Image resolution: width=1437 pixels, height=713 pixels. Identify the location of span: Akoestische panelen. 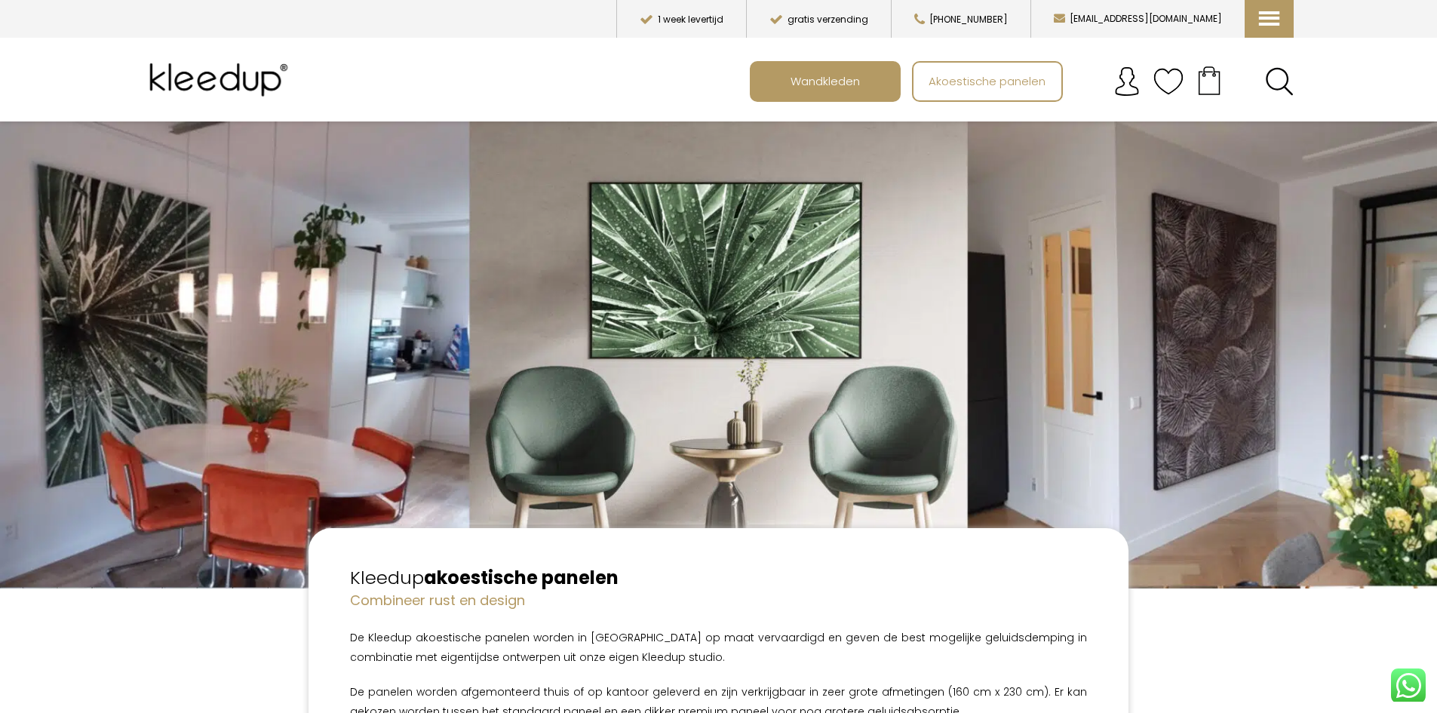
(987, 81).